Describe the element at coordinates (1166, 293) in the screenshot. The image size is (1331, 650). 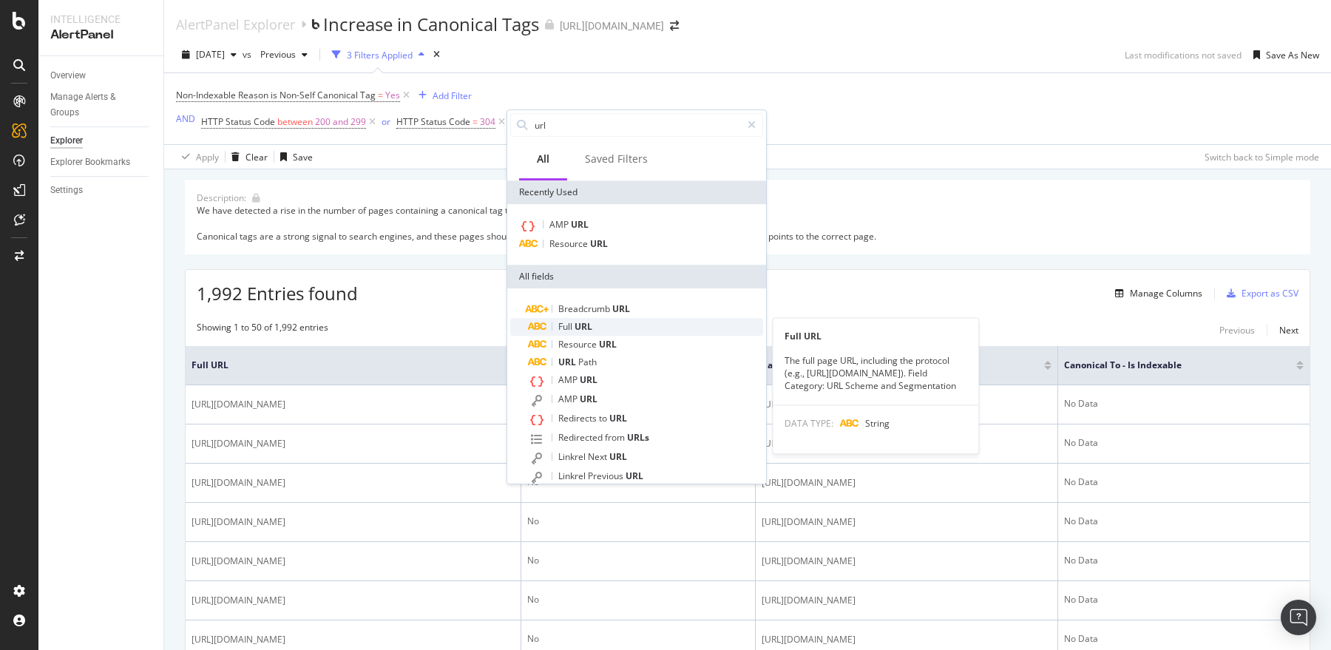
I see `div: Manage Columns` at that location.